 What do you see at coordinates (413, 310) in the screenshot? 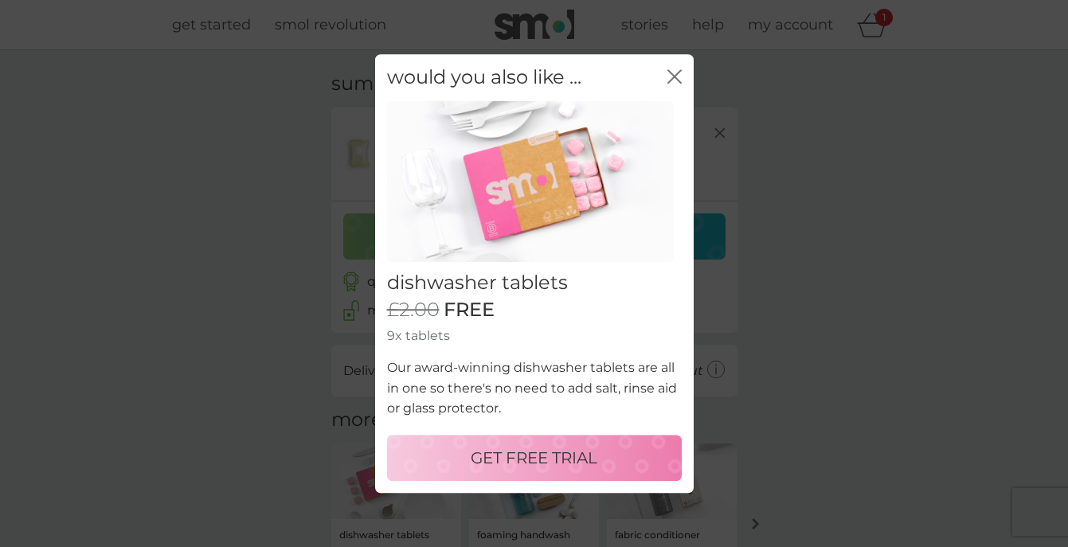
I see `span: £2.00` at bounding box center [413, 310].